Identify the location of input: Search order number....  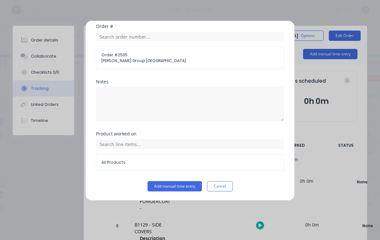
(190, 37).